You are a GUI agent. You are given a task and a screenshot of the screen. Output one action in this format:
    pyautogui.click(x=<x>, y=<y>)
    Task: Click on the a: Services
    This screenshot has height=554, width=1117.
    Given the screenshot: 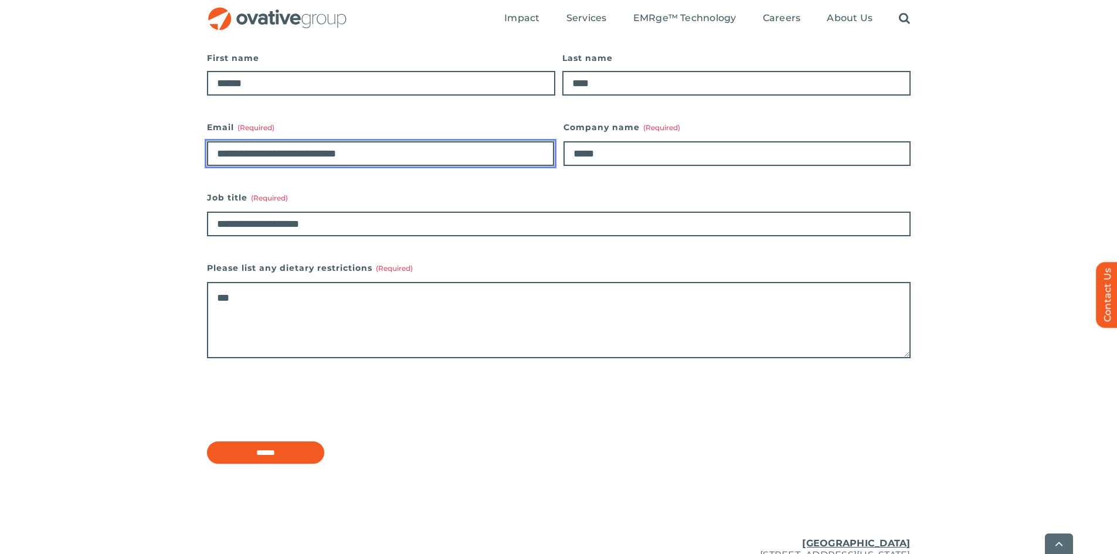 What is the action you would take?
    pyautogui.click(x=586, y=19)
    